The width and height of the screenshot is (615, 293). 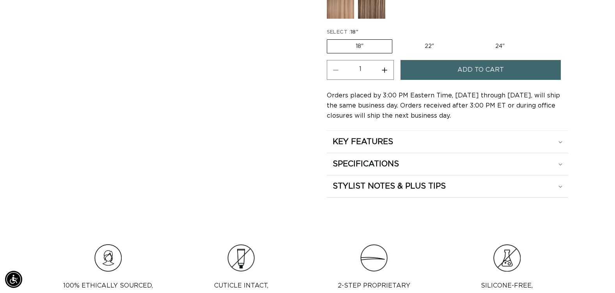 I want to click on label: 22", so click(x=430, y=46).